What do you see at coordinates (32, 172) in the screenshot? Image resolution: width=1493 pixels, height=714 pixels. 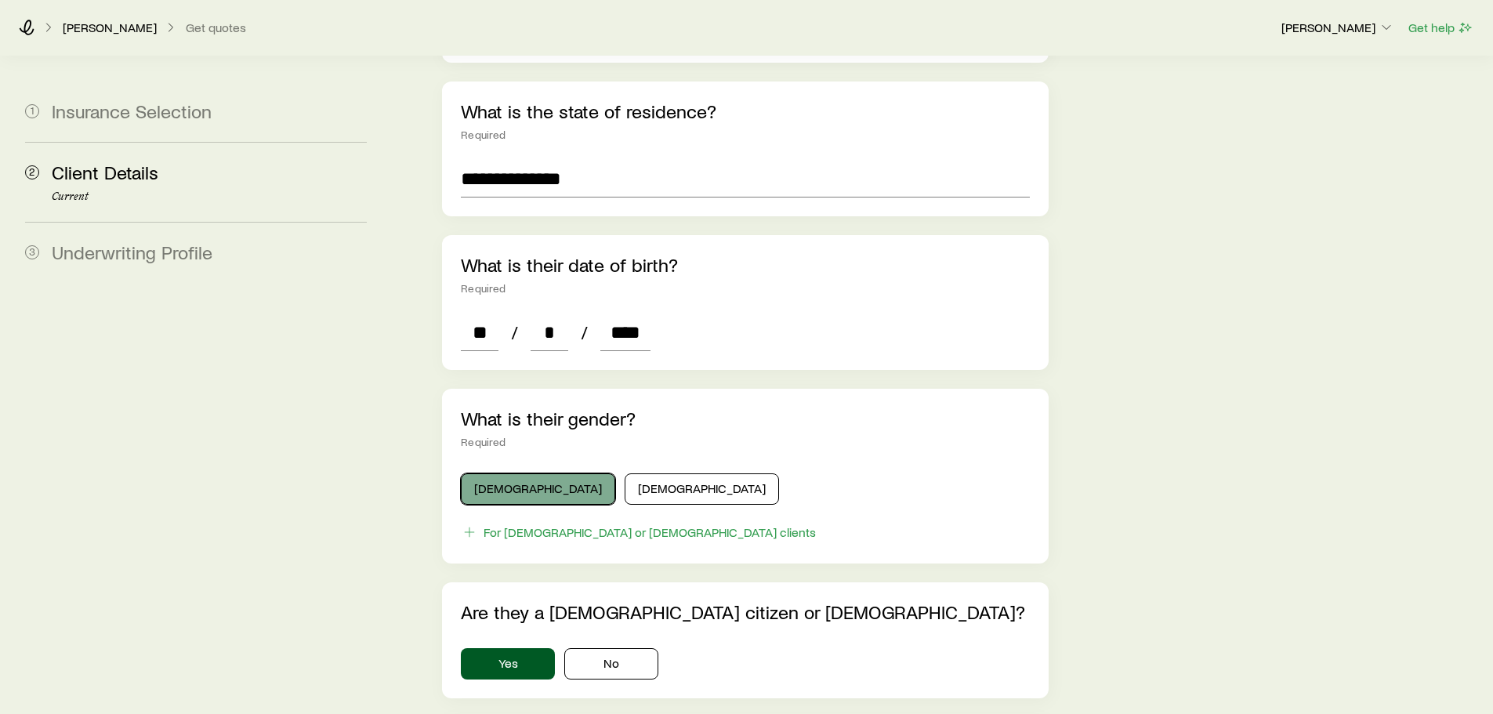 I see `span: 2` at bounding box center [32, 172].